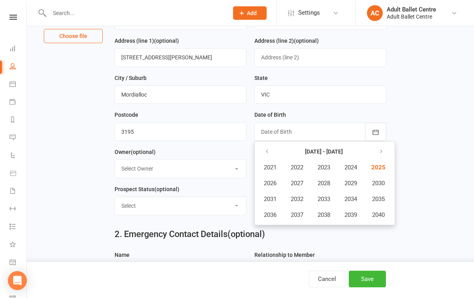  Describe the element at coordinates (17, 280) in the screenshot. I see `div: Open Intercom Messenger` at that location.